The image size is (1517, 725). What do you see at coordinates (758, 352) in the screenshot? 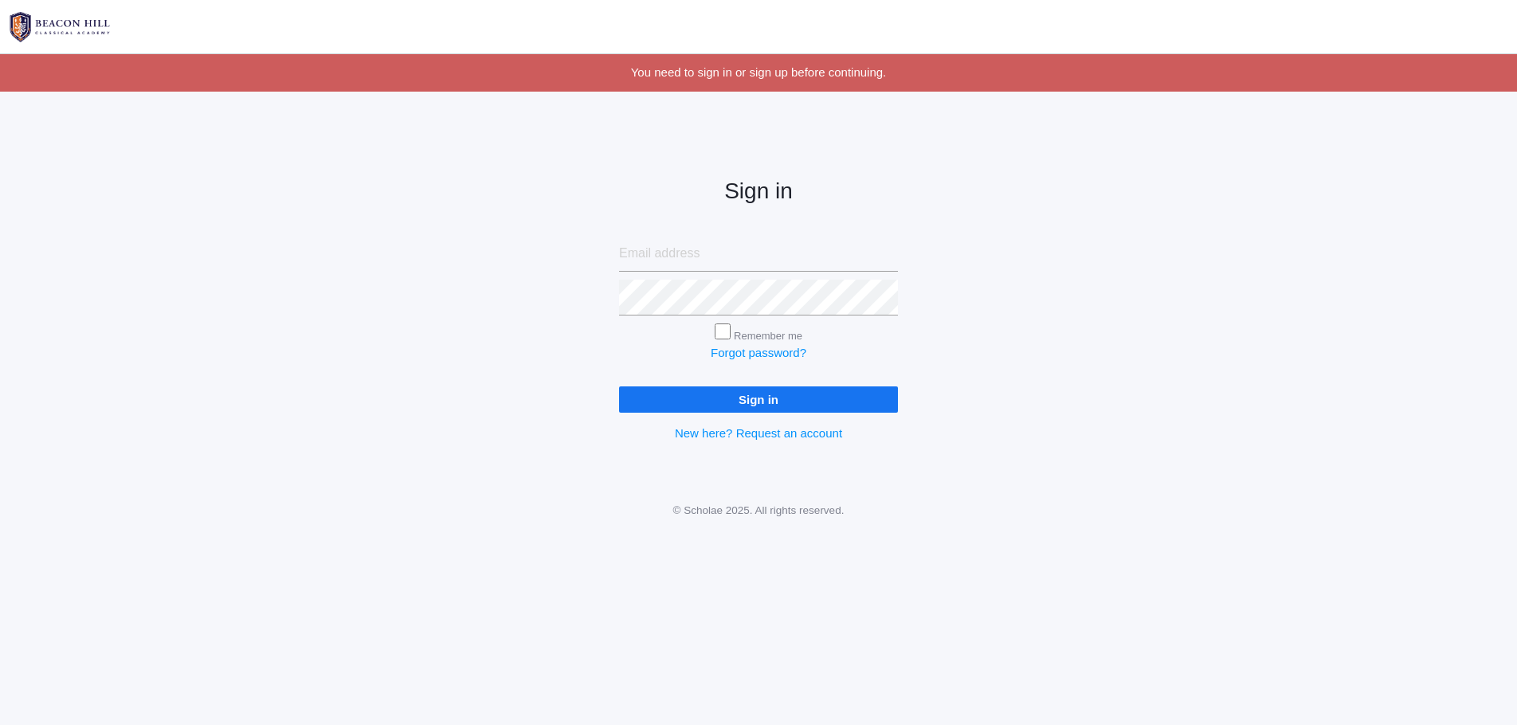
I see `a: Forgot password?` at bounding box center [758, 352].